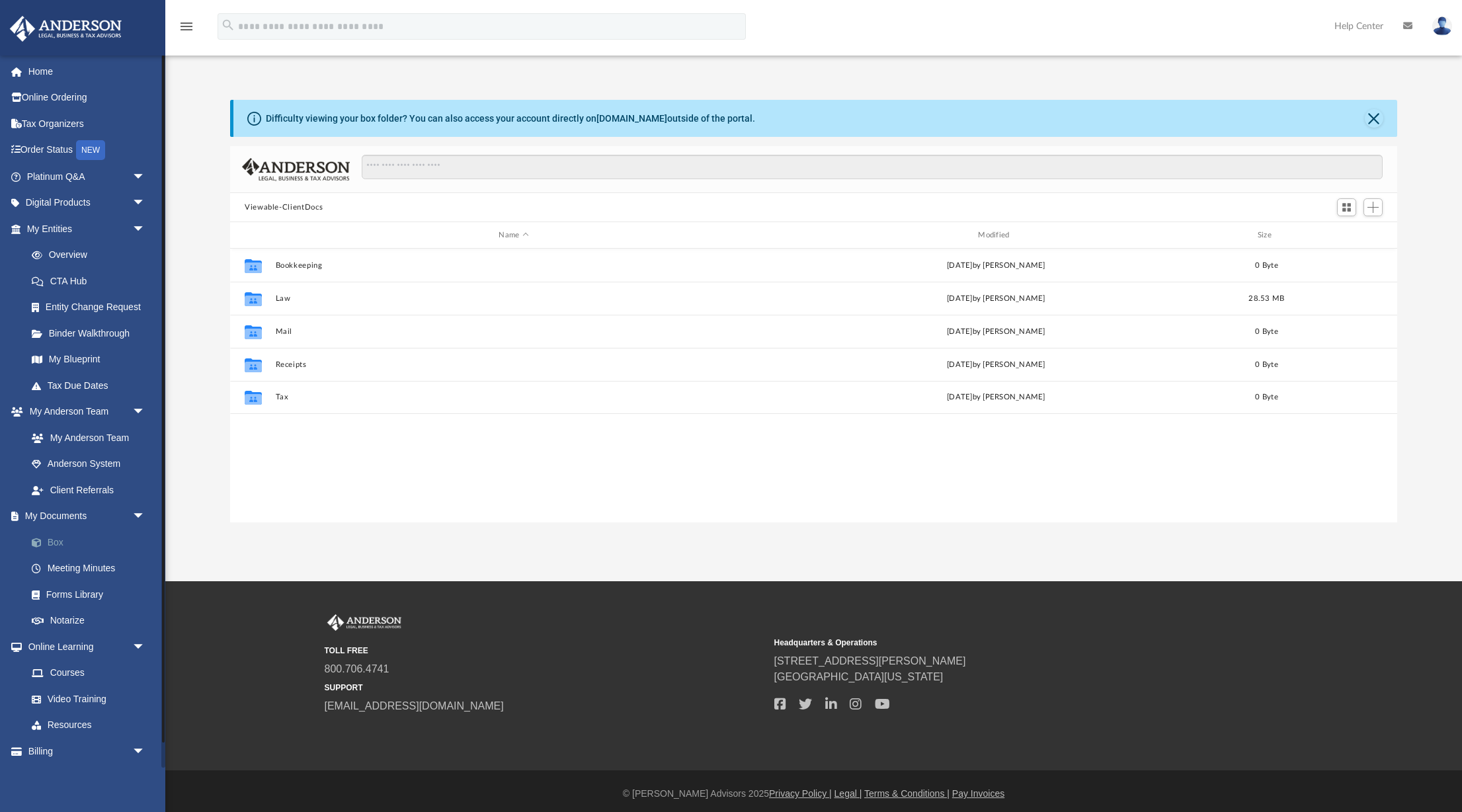 The width and height of the screenshot is (1462, 812). I want to click on input: Search files and folders, so click(872, 167).